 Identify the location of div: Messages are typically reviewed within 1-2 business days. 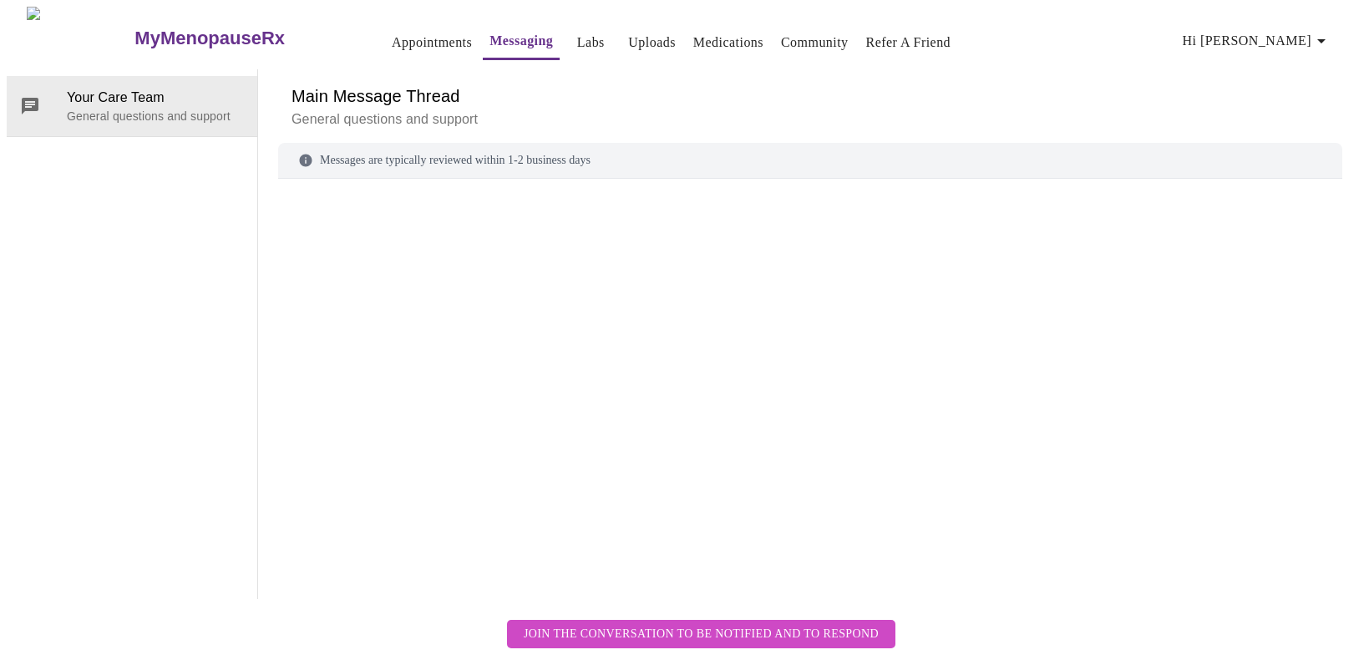
(810, 160).